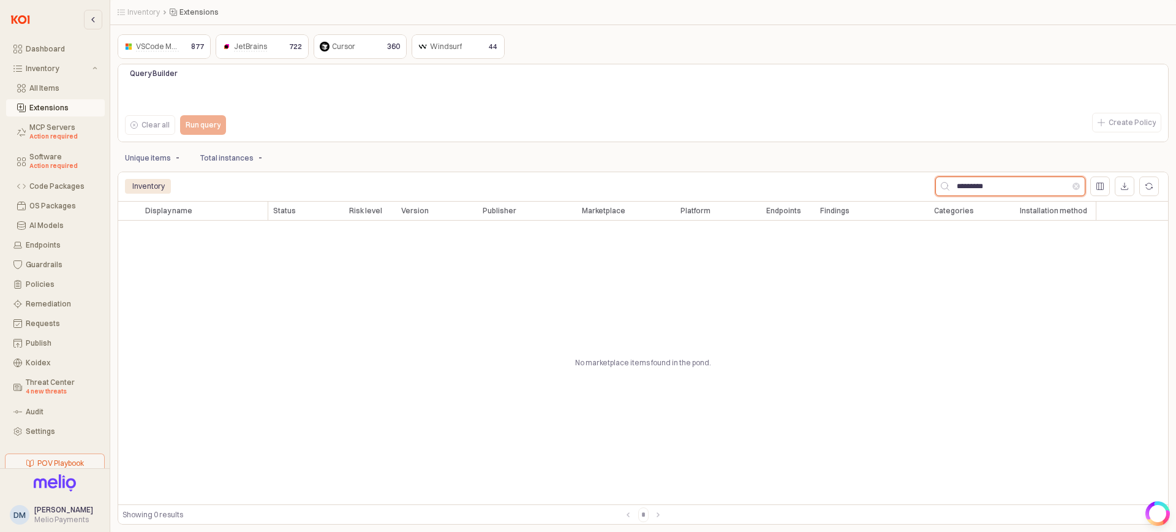 The width and height of the screenshot is (1176, 532). What do you see at coordinates (164, 47) in the screenshot?
I see `div: VSCode Marketplace877` at bounding box center [164, 47].